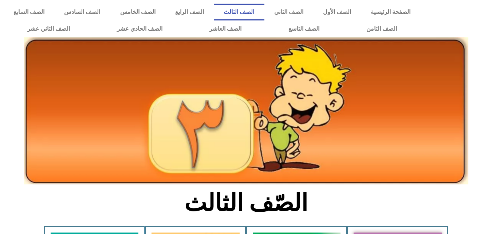  I want to click on a: الصف الرابع, so click(189, 12).